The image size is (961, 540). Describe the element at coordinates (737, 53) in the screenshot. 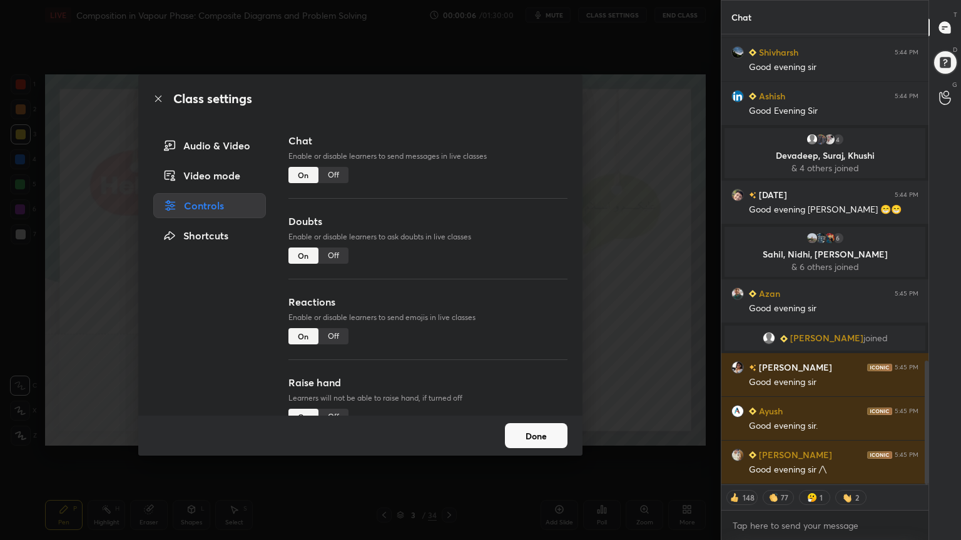

I see `img: ab4305cd311d4bae8aff811ecf6807c0.jpg` at that location.